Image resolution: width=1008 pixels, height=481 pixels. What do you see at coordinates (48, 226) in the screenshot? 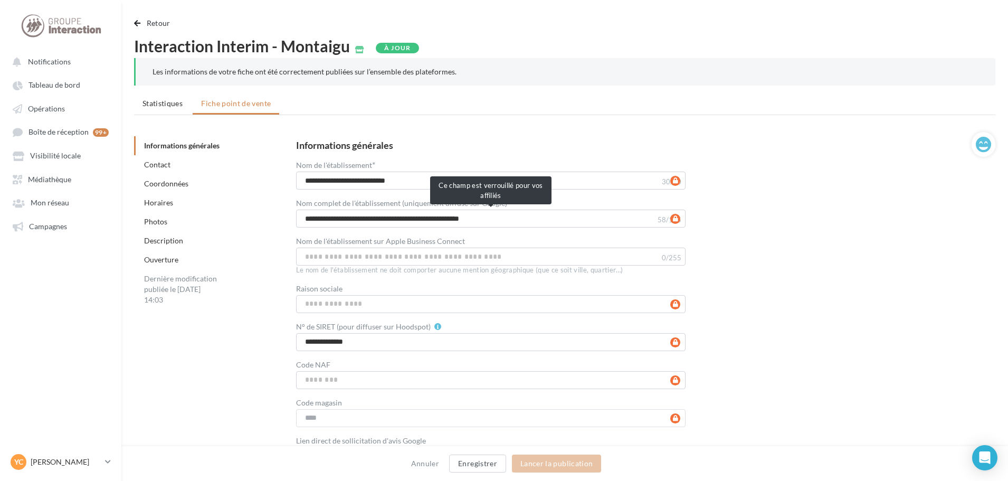
I see `span: Campagnes` at bounding box center [48, 226].